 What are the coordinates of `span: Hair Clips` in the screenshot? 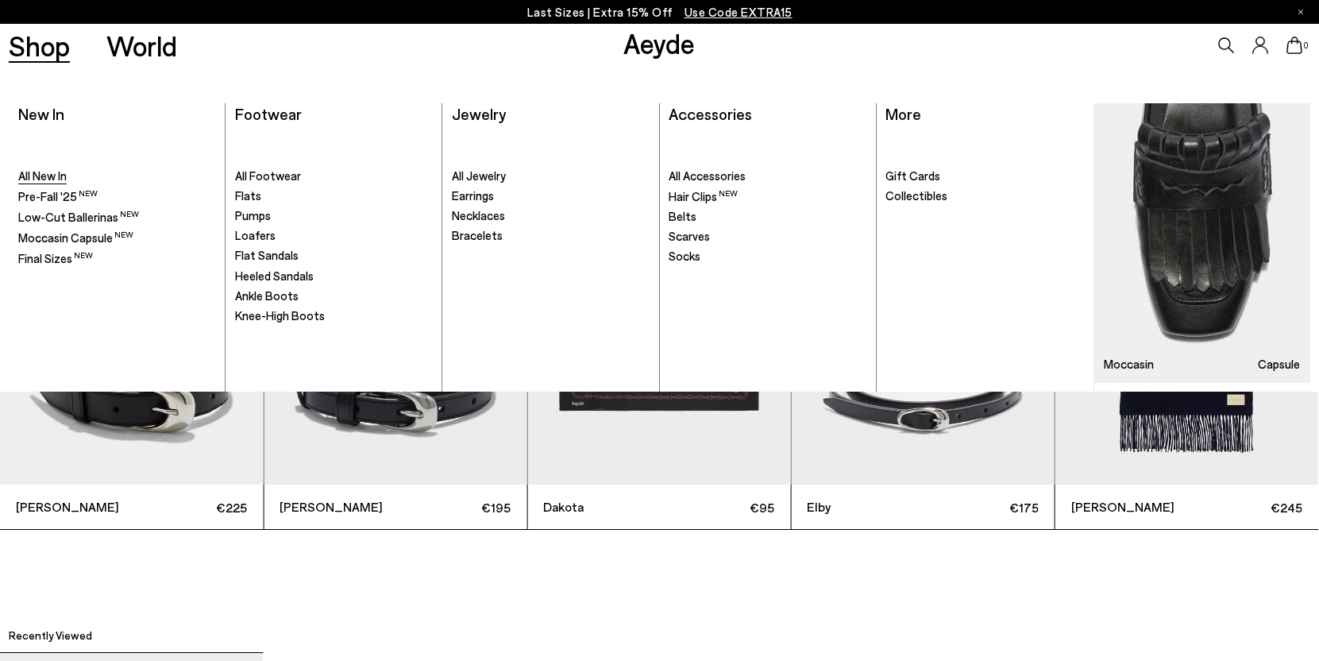 It's located at (703, 196).